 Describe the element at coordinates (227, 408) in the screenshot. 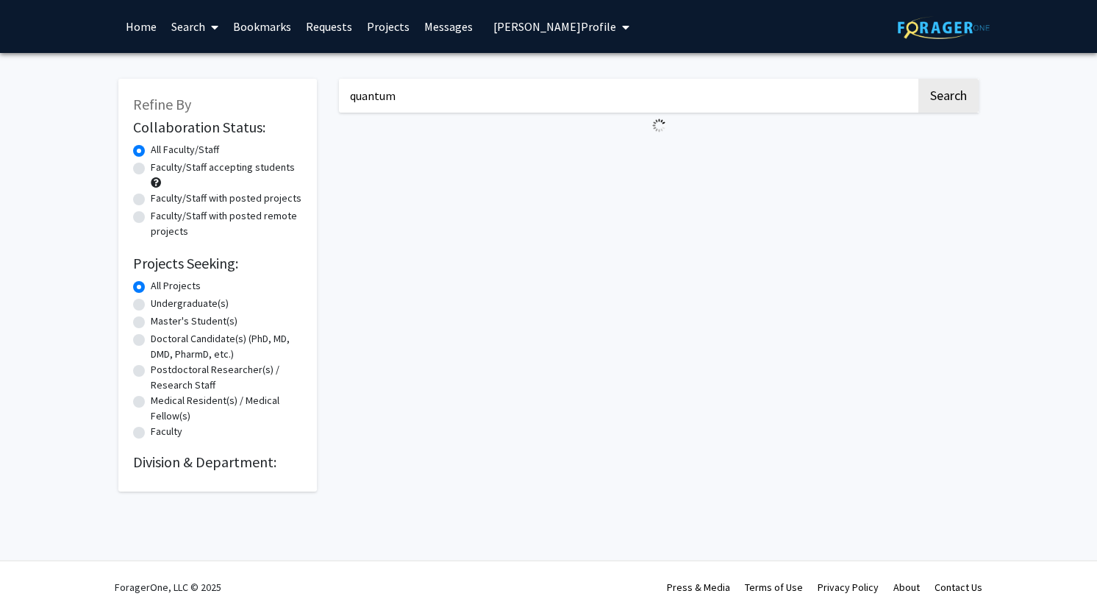

I see `label: Medical Resident(s) / Medical Fellow(s)` at that location.